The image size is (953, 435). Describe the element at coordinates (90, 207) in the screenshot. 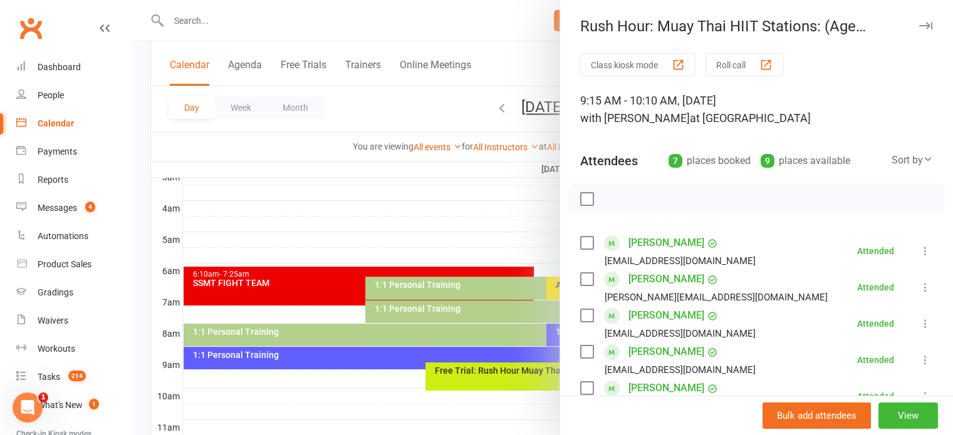

I see `span: 4` at that location.